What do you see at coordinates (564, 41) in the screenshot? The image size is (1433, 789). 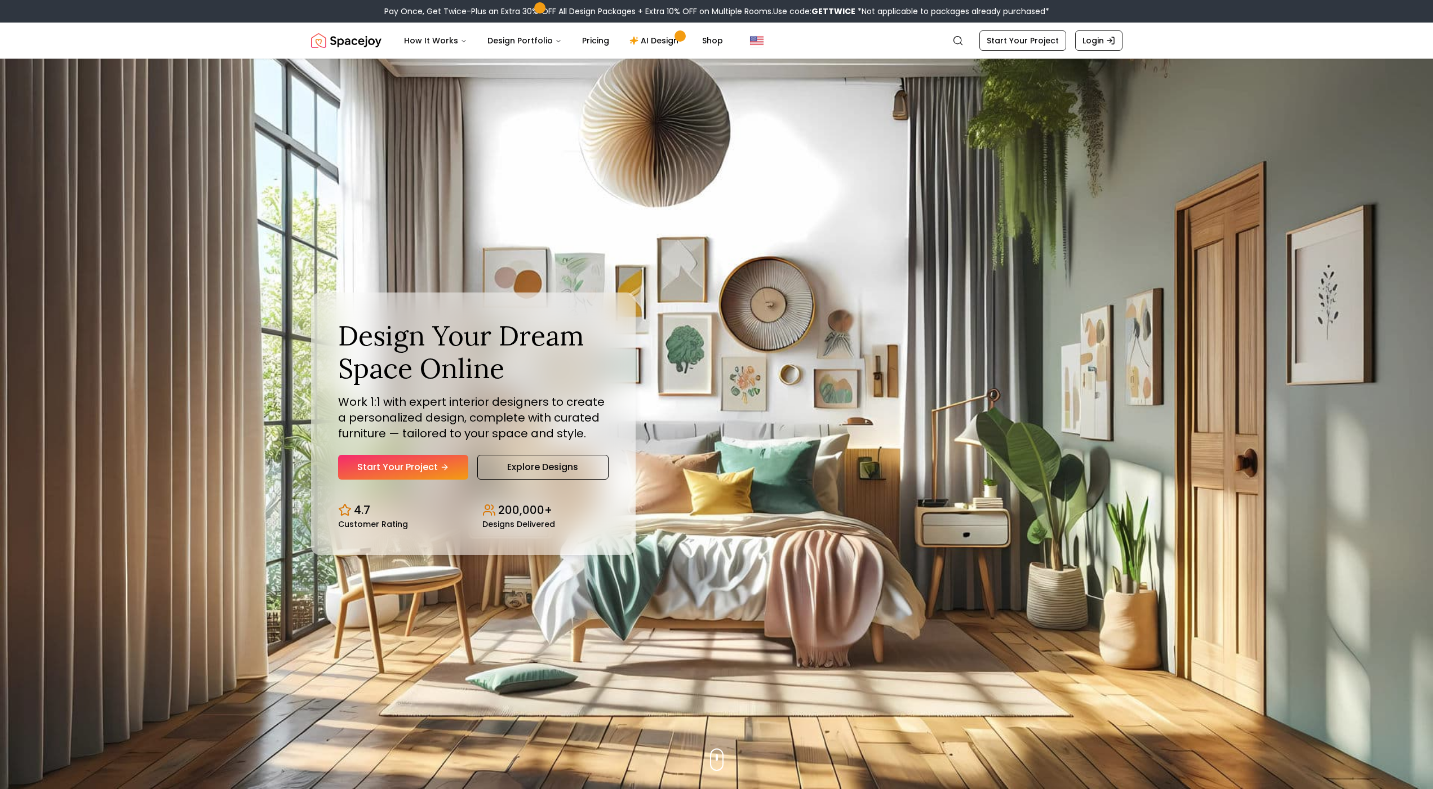 I see `nav: Main` at bounding box center [564, 41].